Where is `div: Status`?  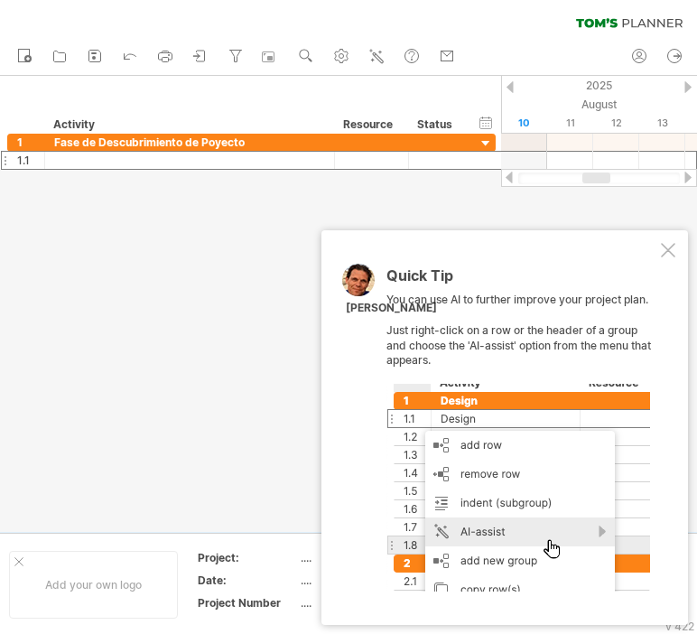 div: Status is located at coordinates (437, 125).